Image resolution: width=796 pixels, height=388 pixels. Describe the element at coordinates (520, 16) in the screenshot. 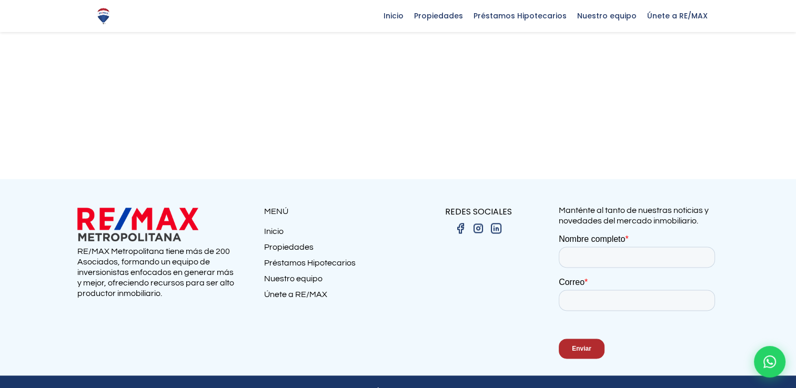

I see `span: Préstamos Hipotecarios` at that location.